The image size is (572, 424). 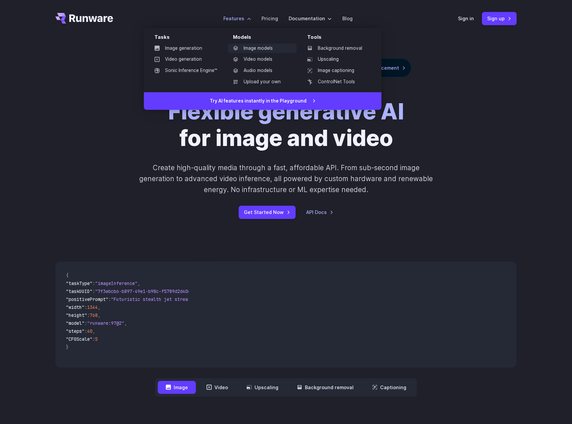 What do you see at coordinates (75, 323) in the screenshot?
I see `span: "model"` at bounding box center [75, 323].